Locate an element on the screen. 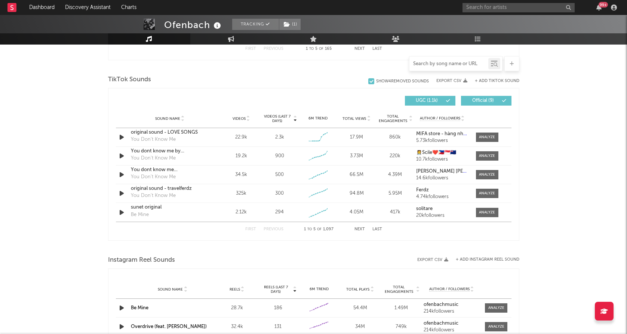 This screenshot has height=334, width=627. input: Search by song name or URL is located at coordinates (449, 64).